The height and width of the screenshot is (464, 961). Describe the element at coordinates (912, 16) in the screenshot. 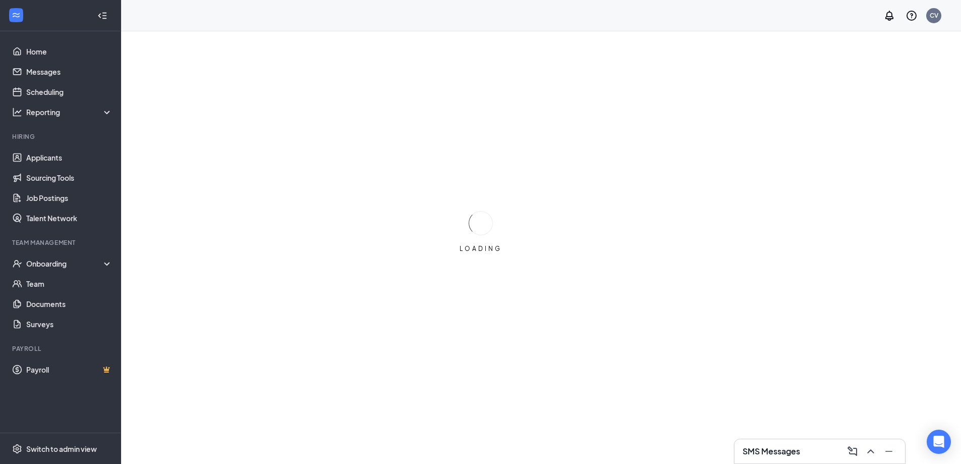

I see `svg: QuestionInfo` at that location.